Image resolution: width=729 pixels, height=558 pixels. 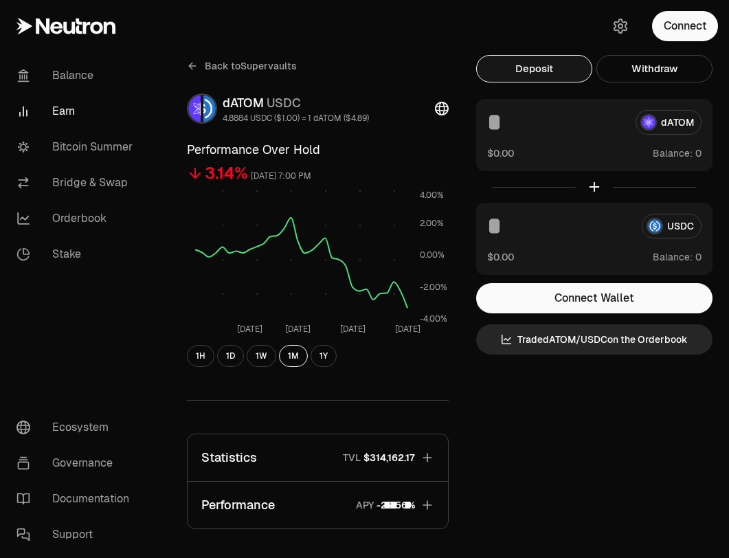 I want to click on a: Stake, so click(x=77, y=254).